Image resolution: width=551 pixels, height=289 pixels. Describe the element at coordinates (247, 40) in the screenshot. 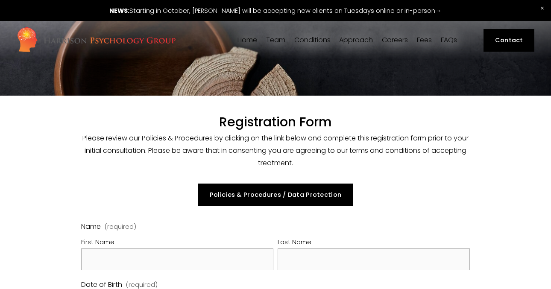

I see `a: Home` at that location.